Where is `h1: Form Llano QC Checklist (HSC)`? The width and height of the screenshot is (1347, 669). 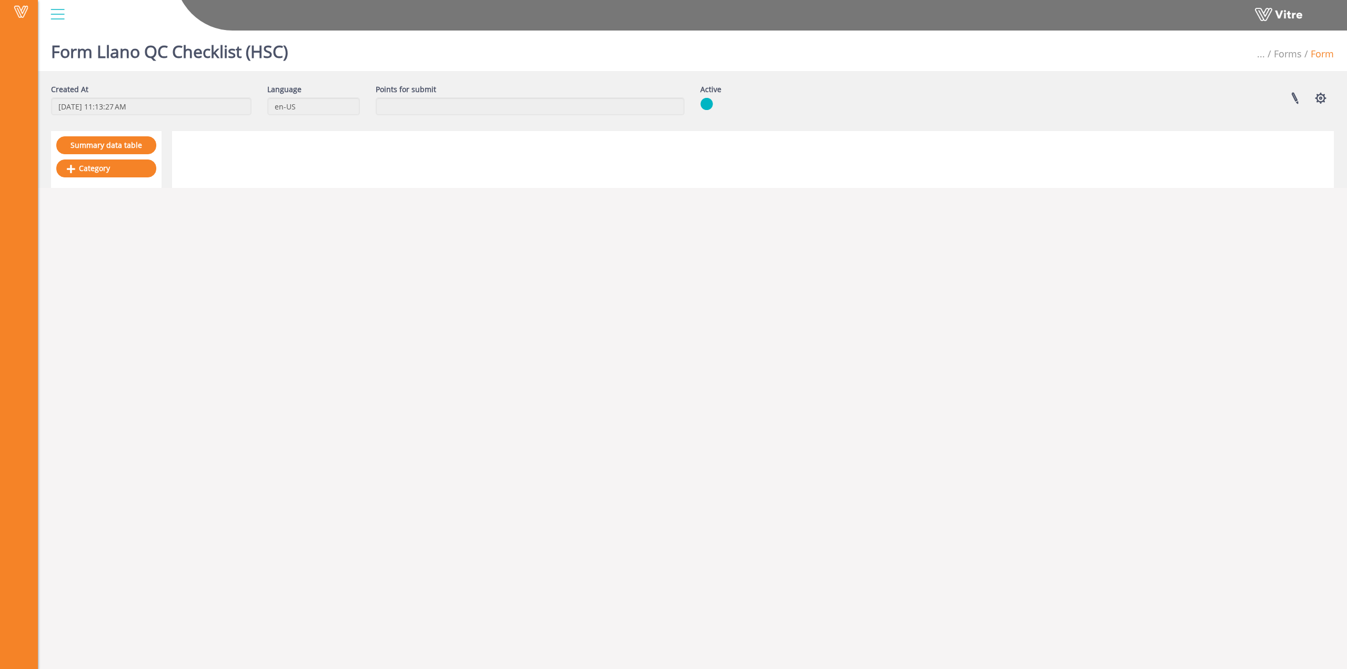 h1: Form Llano QC Checklist (HSC) is located at coordinates (169, 48).